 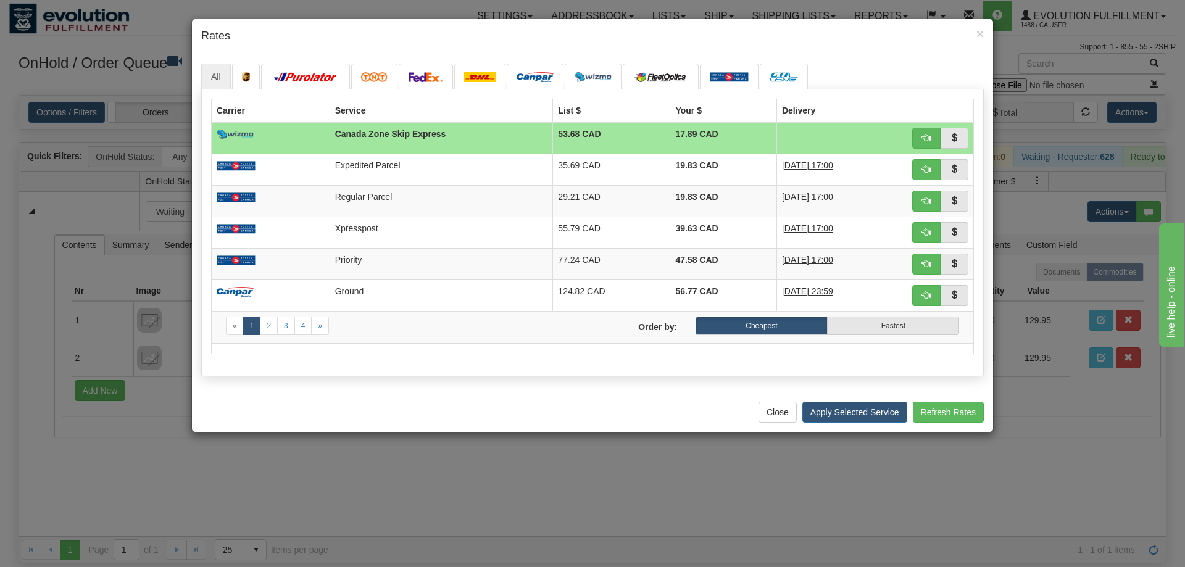 What do you see at coordinates (480, 77) in the screenshot?
I see `img: dhl.png` at bounding box center [480, 77].